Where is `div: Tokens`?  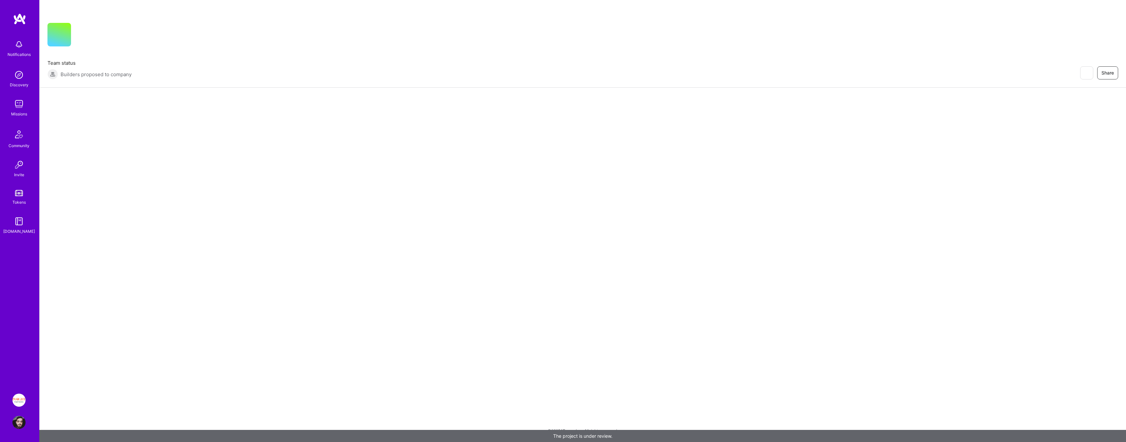
div: Tokens is located at coordinates (19, 202).